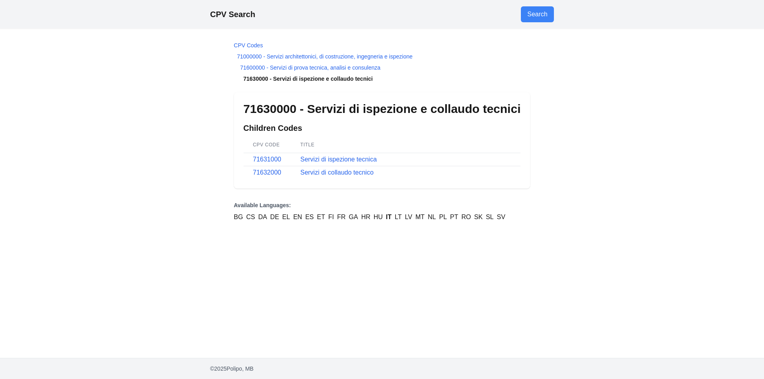 This screenshot has height=379, width=764. What do you see at coordinates (286, 217) in the screenshot?
I see `a: EL` at bounding box center [286, 217].